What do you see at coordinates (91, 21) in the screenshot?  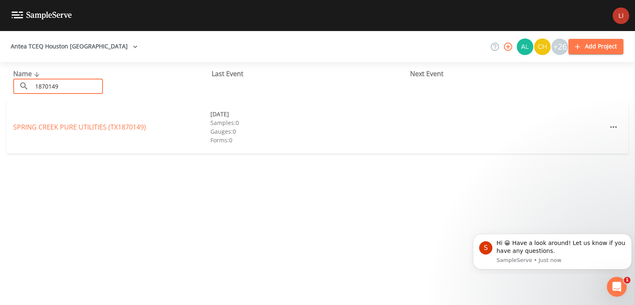 I see `div: Message content` at bounding box center [91, 21].